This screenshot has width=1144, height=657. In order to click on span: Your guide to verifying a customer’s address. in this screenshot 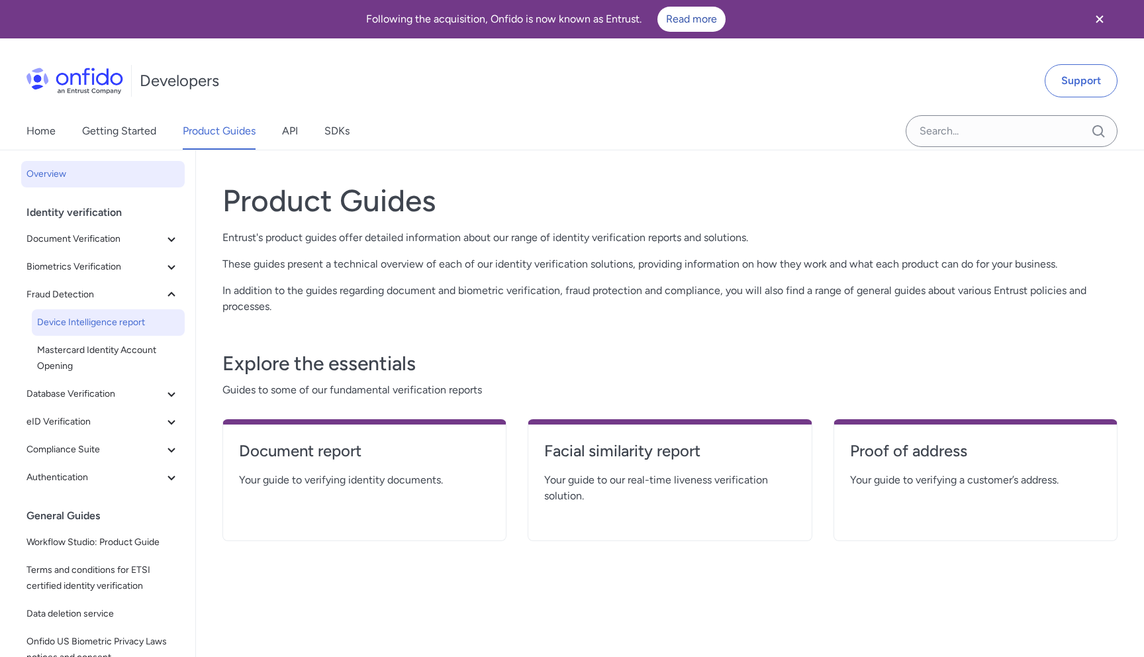, I will do `click(975, 480)`.